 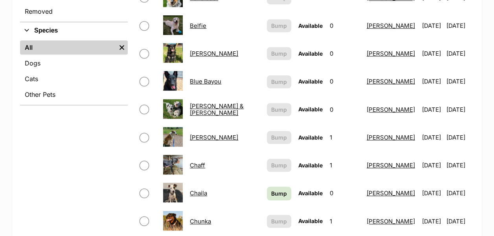 What do you see at coordinates (197, 165) in the screenshot?
I see `a: Chaff` at bounding box center [197, 165].